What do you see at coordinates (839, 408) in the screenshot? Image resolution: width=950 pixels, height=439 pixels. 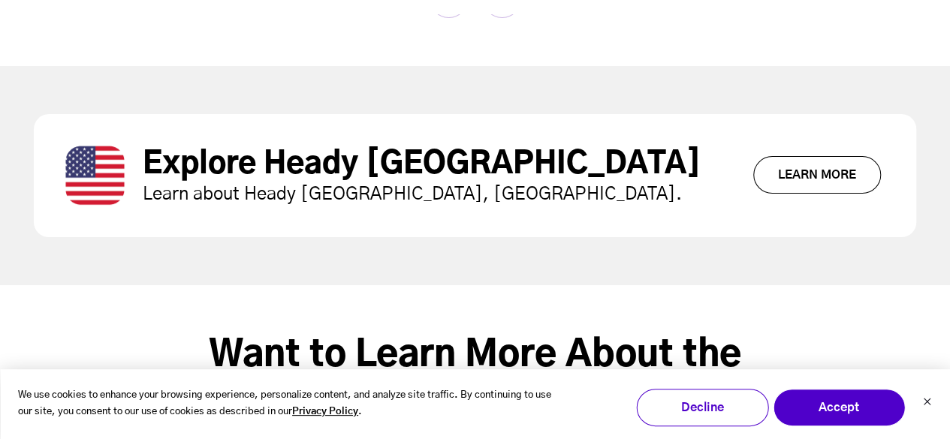 I see `button: Accept` at bounding box center [839, 408].